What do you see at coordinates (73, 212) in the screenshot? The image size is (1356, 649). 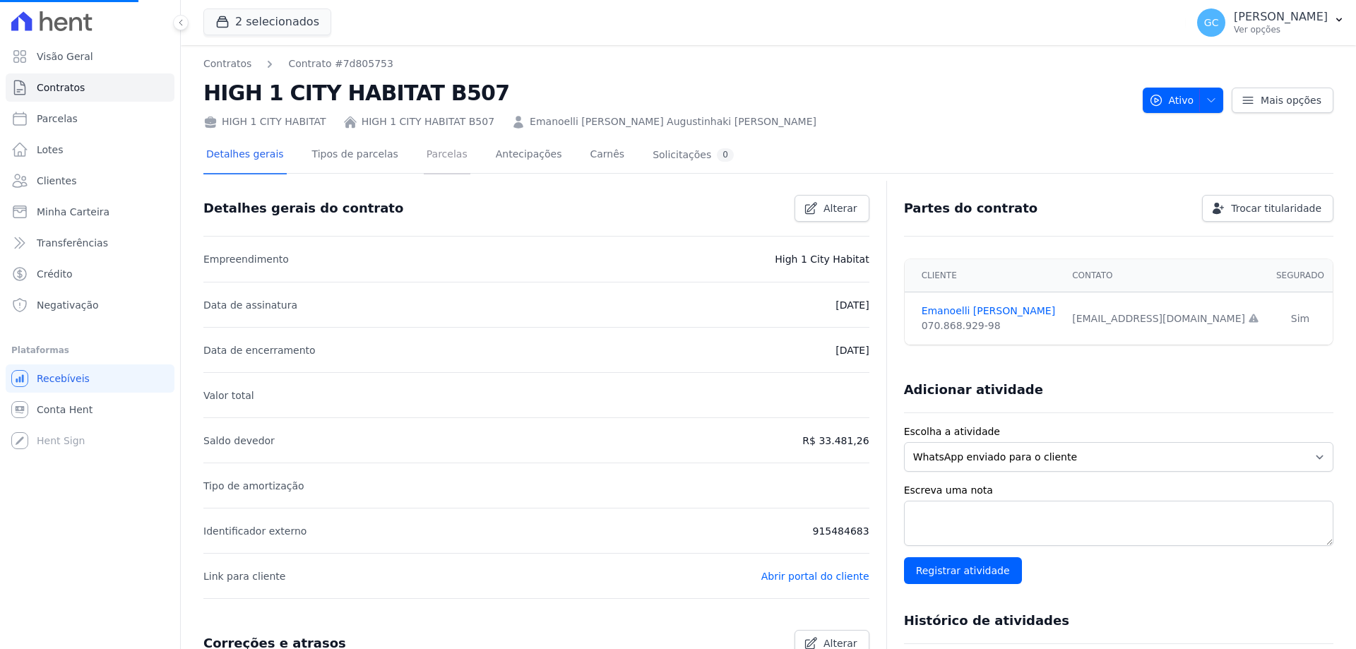 I see `span: Minha Carteira` at bounding box center [73, 212].